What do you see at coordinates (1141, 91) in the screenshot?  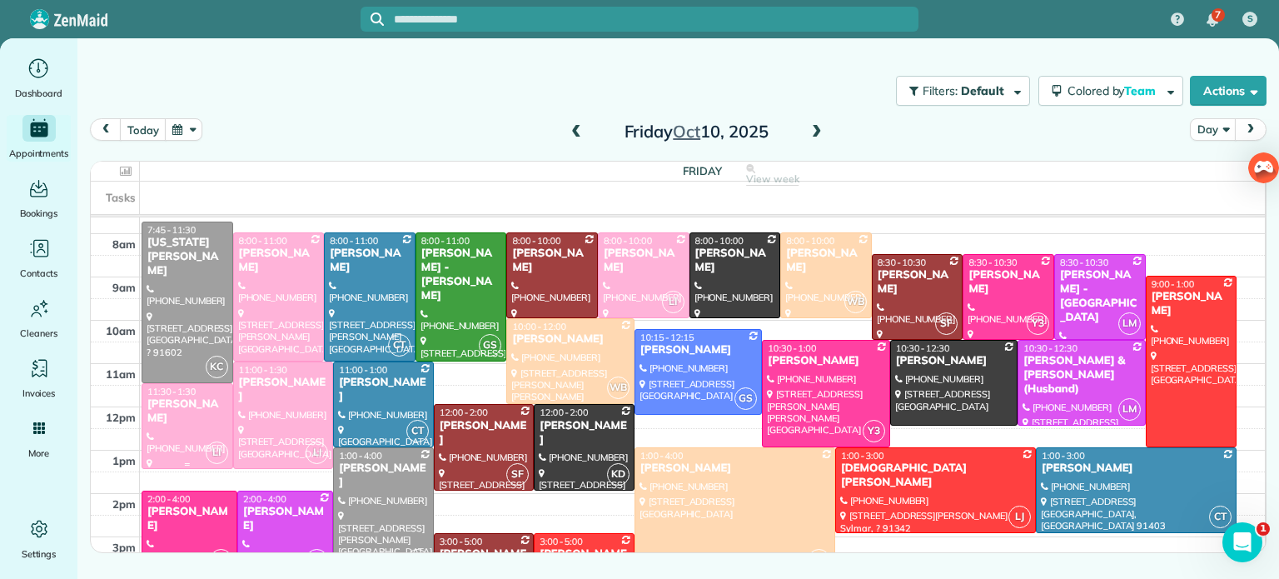 I see `span: Team` at bounding box center [1141, 91].